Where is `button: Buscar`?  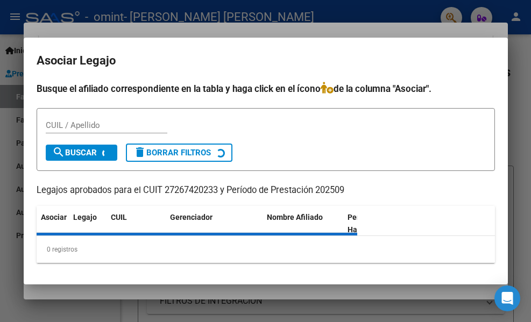 button: Buscar is located at coordinates (81, 153).